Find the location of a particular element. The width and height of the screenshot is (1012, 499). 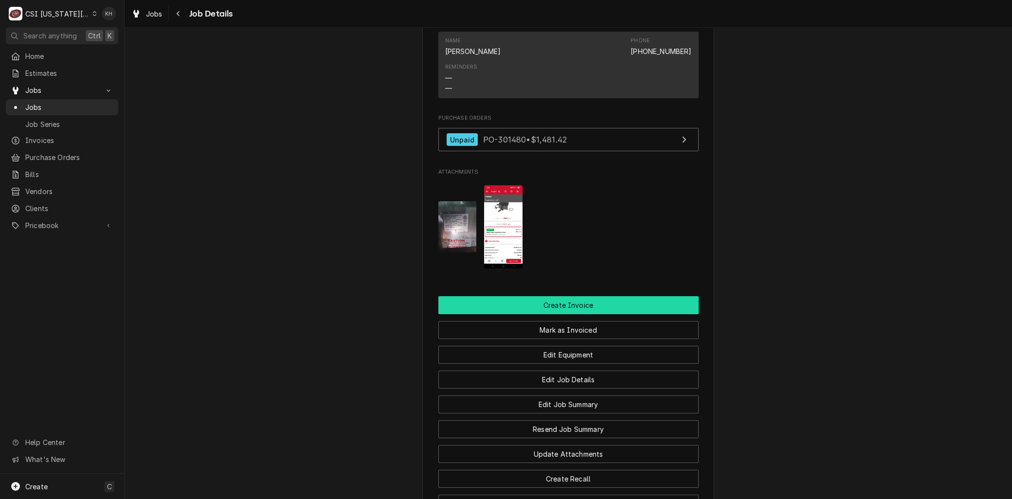

a: Go to Help Center is located at coordinates (62, 442).